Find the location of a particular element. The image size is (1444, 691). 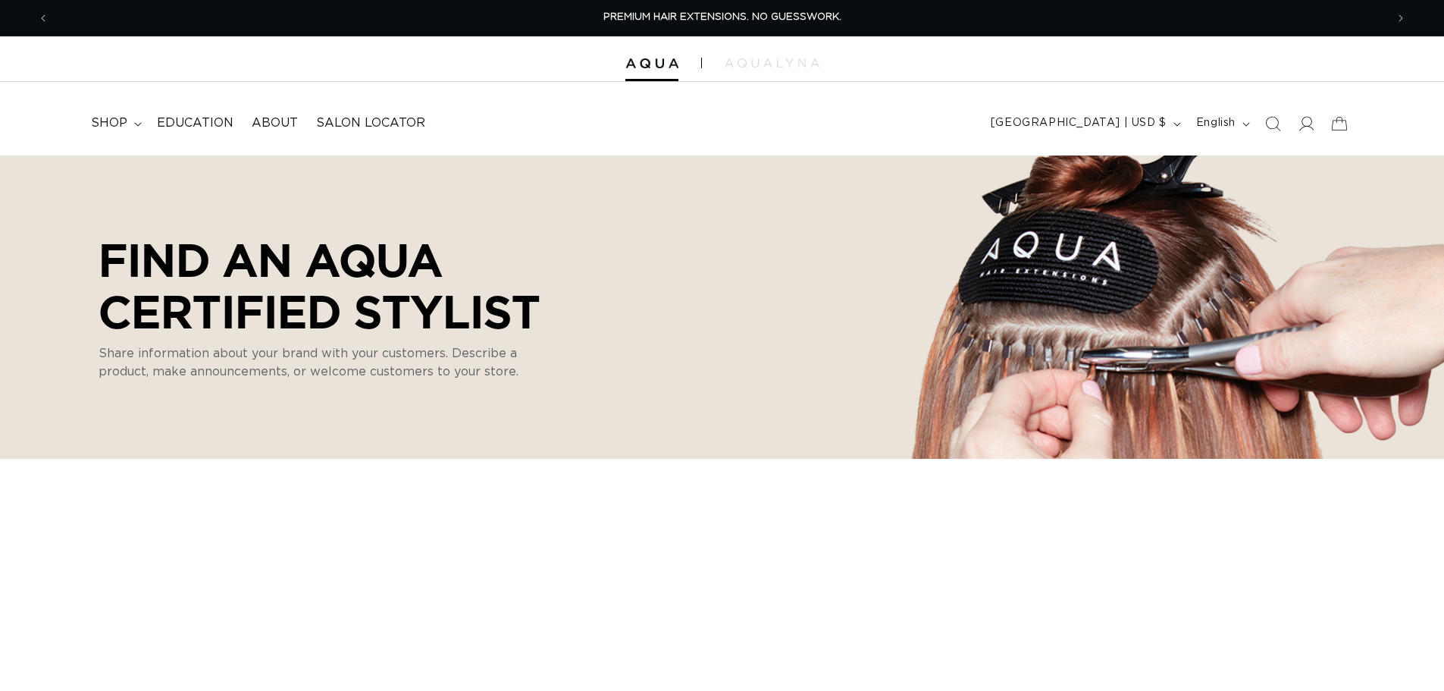

span: PREMIUM HAIR EXTENSIONS. NO GUESSWORK. is located at coordinates (722, 17).